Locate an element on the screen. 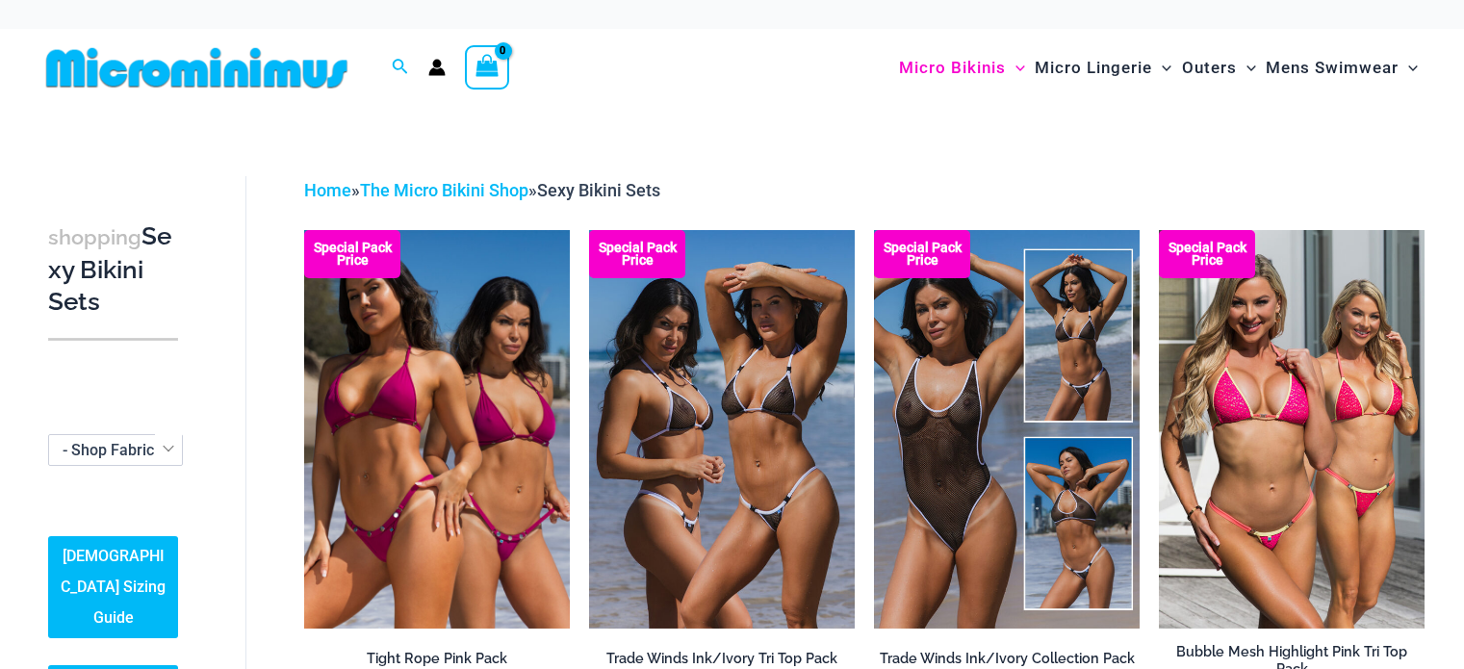 The image size is (1464, 669). a: Micro BikinisMenu ToggleMenu Toggle is located at coordinates (962, 67).